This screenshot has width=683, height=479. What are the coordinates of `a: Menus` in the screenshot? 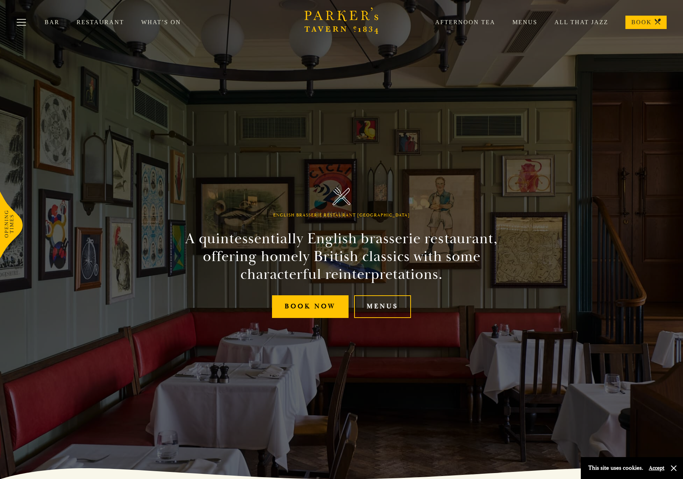 It's located at (383, 306).